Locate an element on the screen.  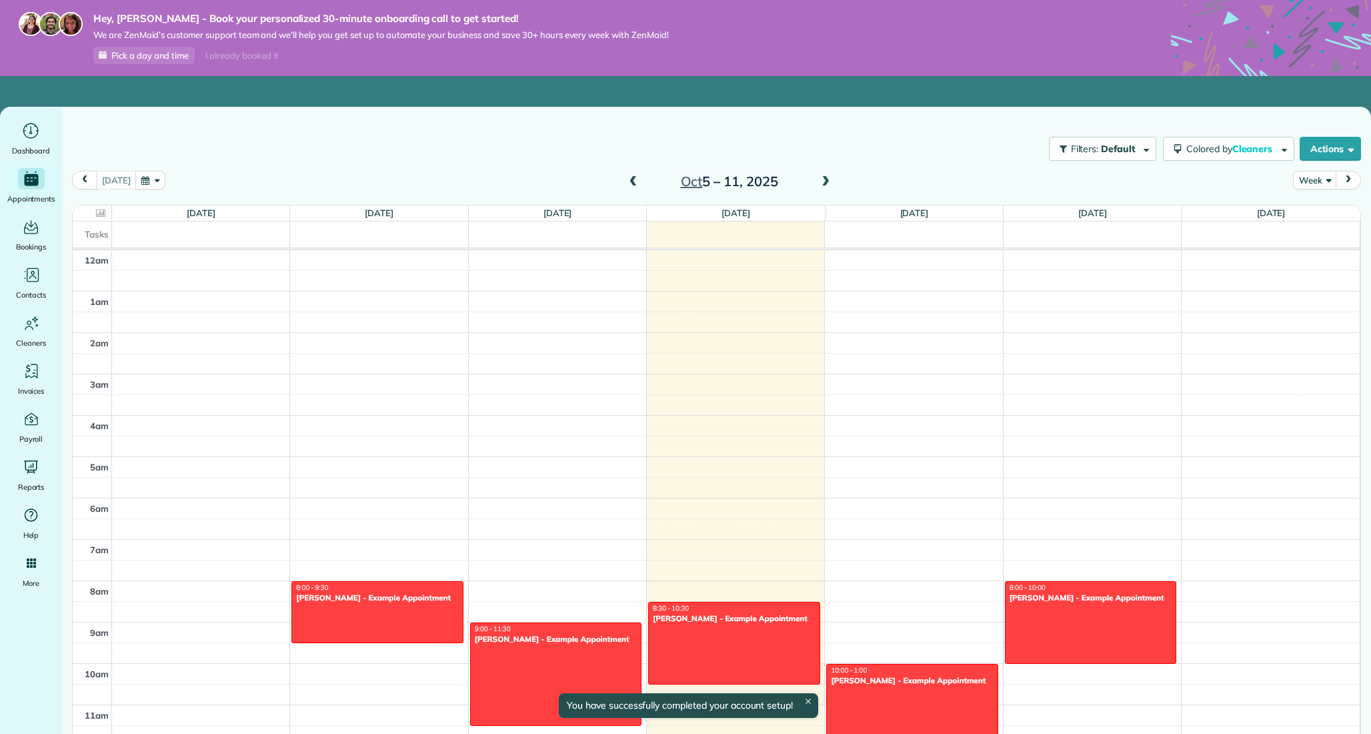
span: Reports is located at coordinates (31, 487).